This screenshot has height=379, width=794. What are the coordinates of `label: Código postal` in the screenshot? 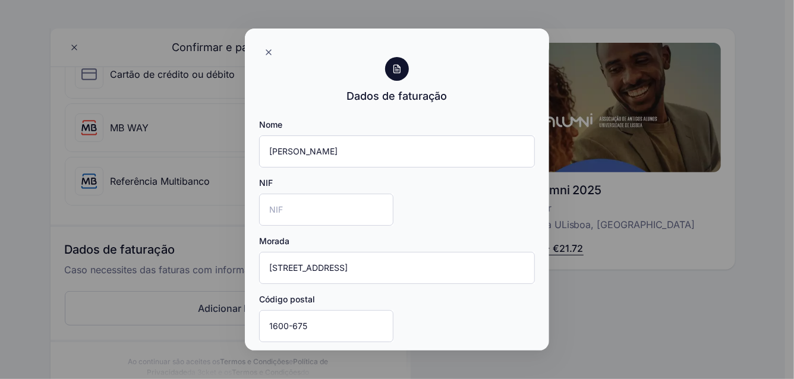 It's located at (287, 300).